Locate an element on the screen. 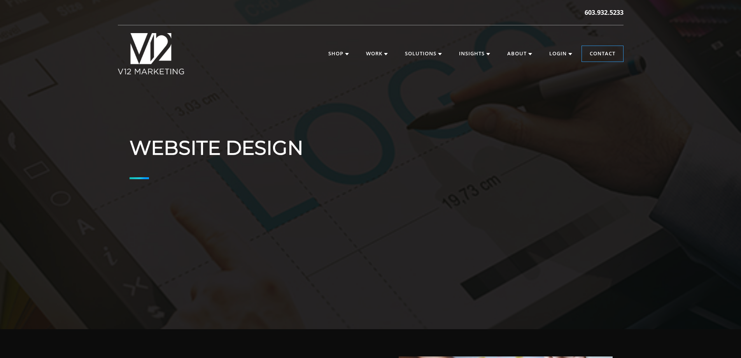 This screenshot has height=358, width=741. a: Solutions is located at coordinates (423, 54).